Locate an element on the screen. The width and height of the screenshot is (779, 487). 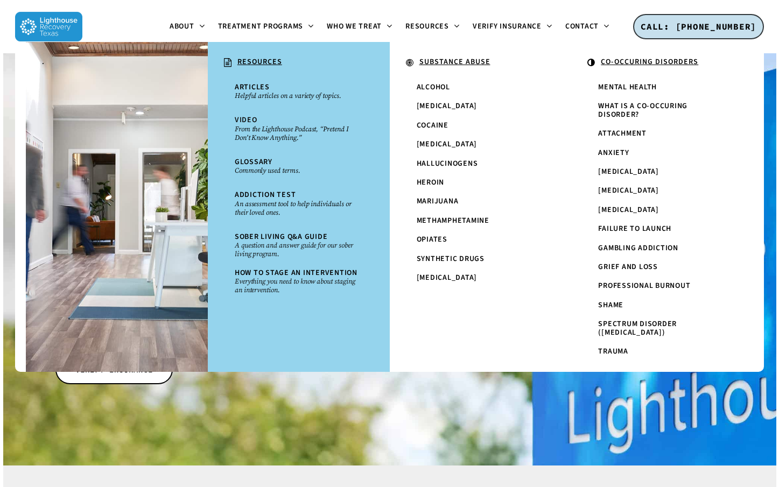
u: RESOURCES is located at coordinates (259, 62).